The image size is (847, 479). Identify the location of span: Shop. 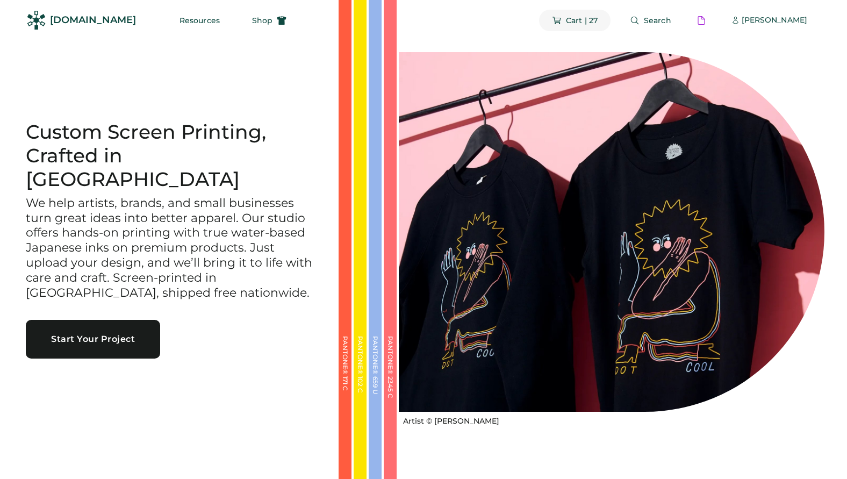
(262, 20).